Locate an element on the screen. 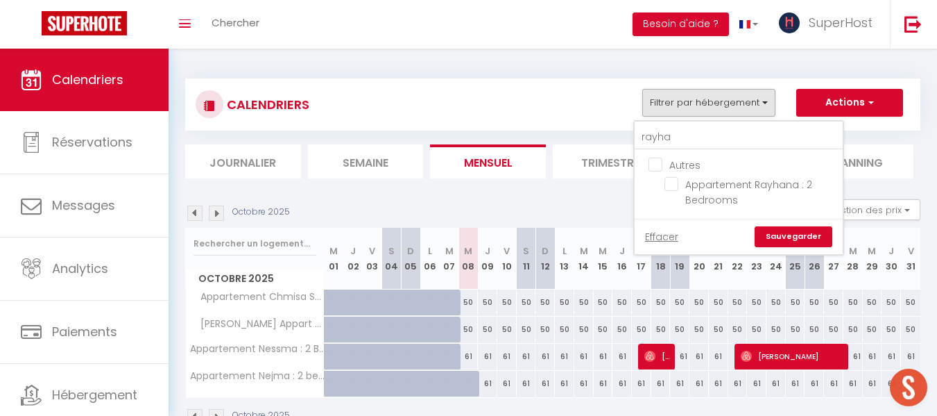 The width and height of the screenshot is (937, 416). span: Chercher is located at coordinates (235, 22).